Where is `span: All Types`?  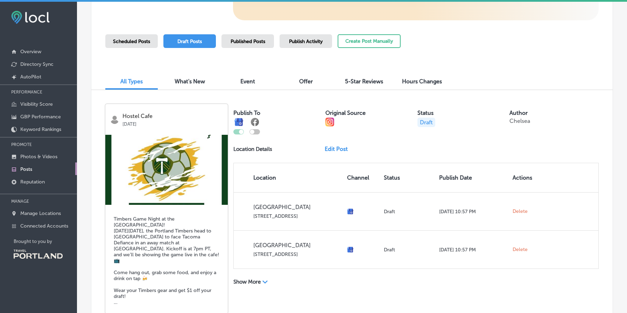 span: All Types is located at coordinates (132, 81).